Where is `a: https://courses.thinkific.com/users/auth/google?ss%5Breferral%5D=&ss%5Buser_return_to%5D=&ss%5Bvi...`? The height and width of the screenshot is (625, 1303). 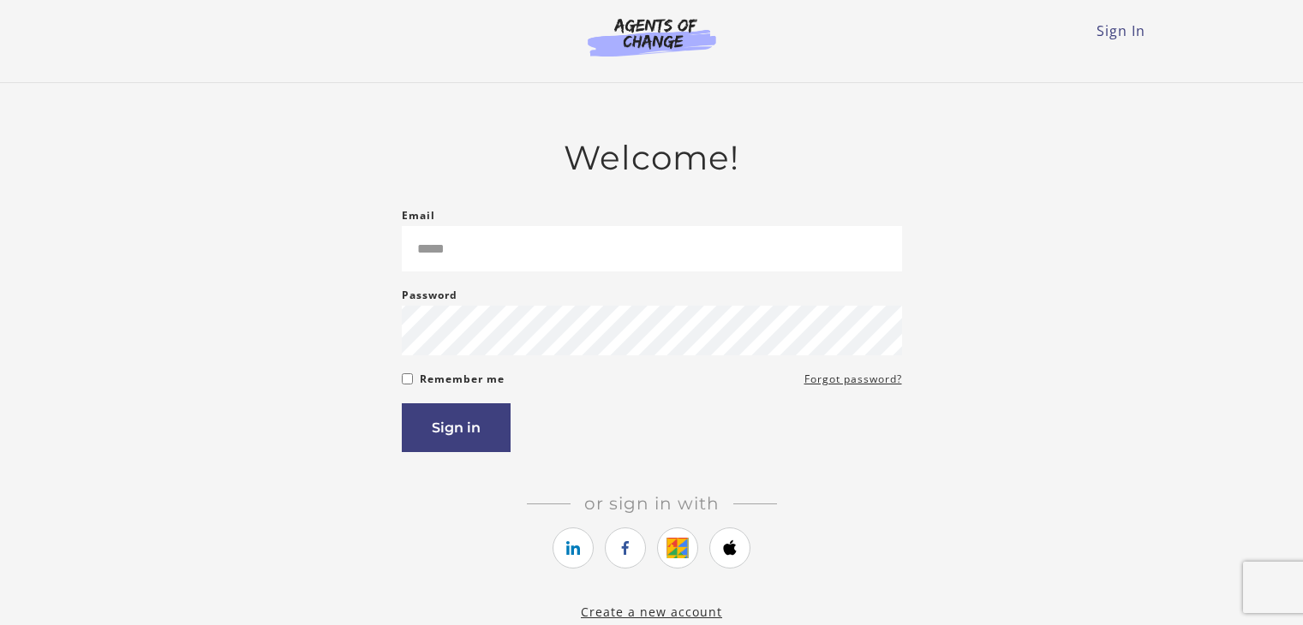 a: https://courses.thinkific.com/users/auth/google?ss%5Breferral%5D=&ss%5Buser_return_to%5D=&ss%5Bvi... is located at coordinates (678, 548).